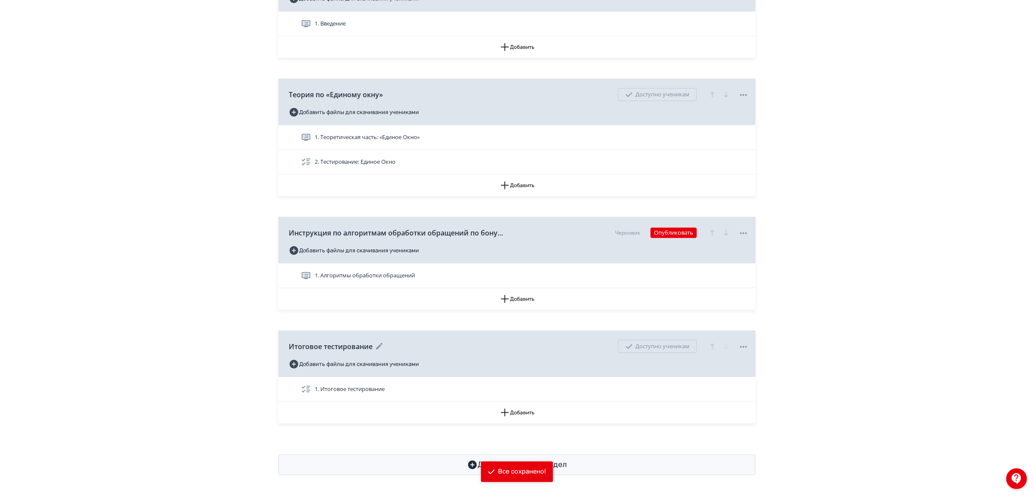  I want to click on div: 2. Тестирование: Единое Окно, so click(517, 162).